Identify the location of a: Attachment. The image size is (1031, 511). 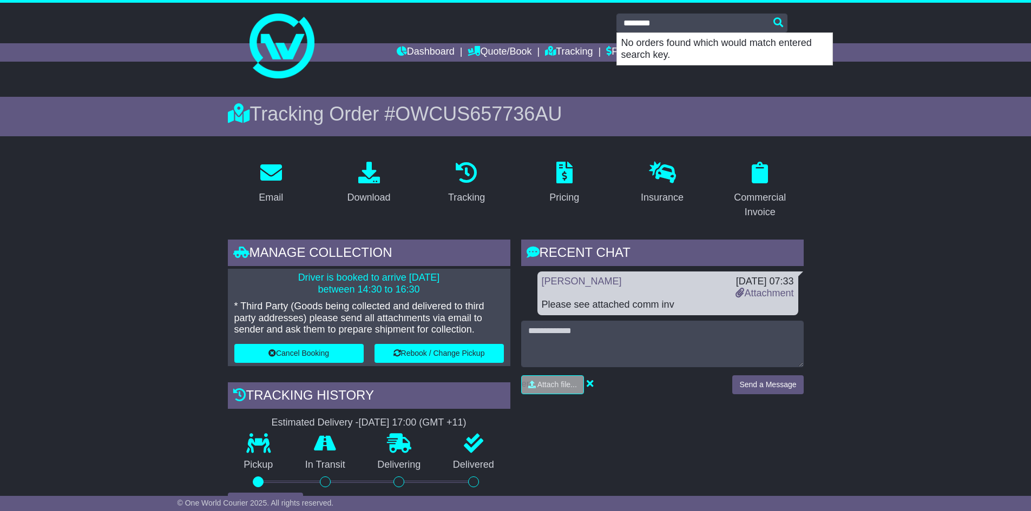
(764, 293).